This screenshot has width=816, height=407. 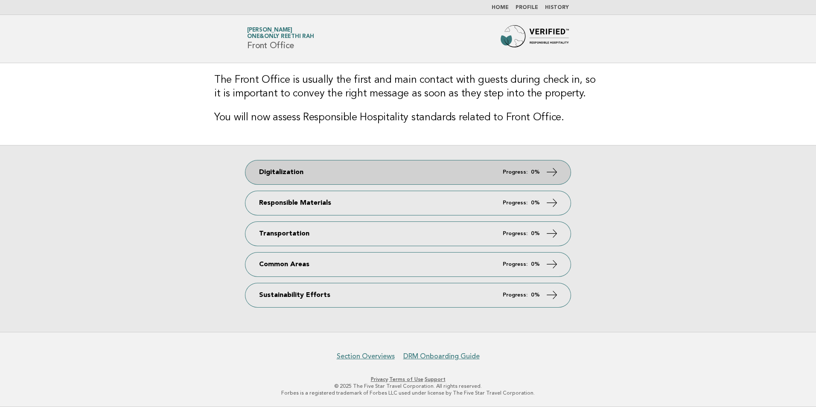 What do you see at coordinates (435, 379) in the screenshot?
I see `a: Support` at bounding box center [435, 379].